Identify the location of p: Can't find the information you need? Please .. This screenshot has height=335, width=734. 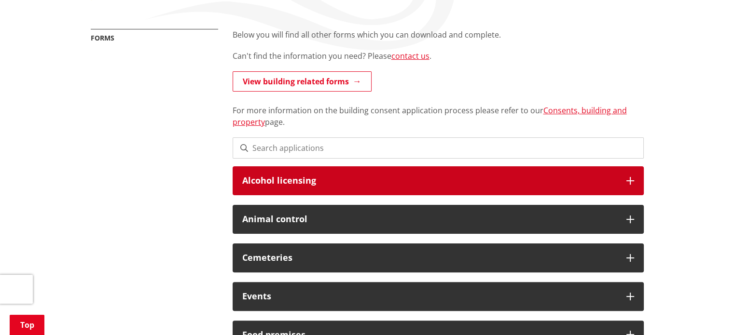
(438, 56).